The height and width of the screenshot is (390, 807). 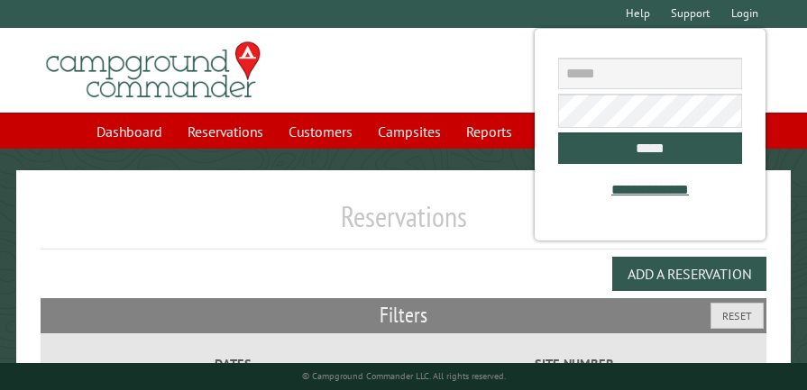 What do you see at coordinates (689, 274) in the screenshot?
I see `button: Add a Reservation` at bounding box center [689, 274].